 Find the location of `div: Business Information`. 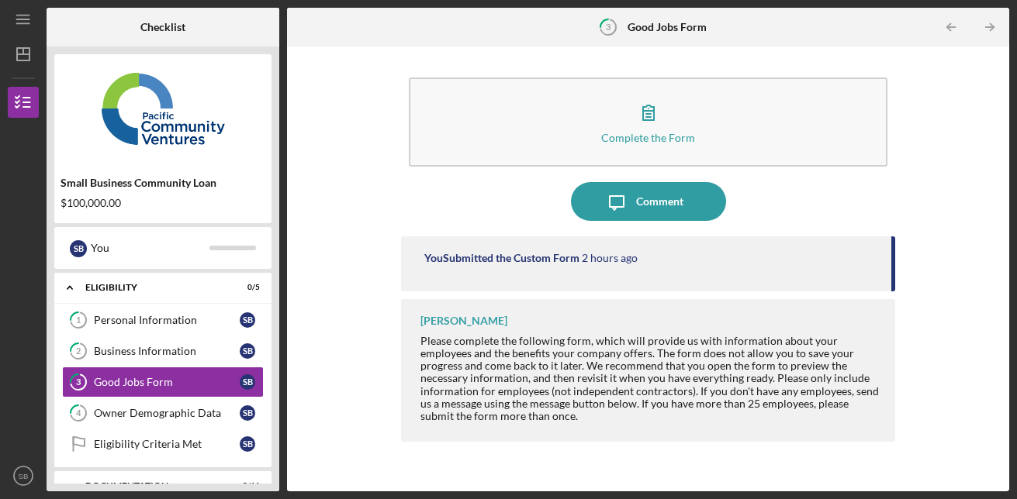

div: Business Information is located at coordinates (167, 351).